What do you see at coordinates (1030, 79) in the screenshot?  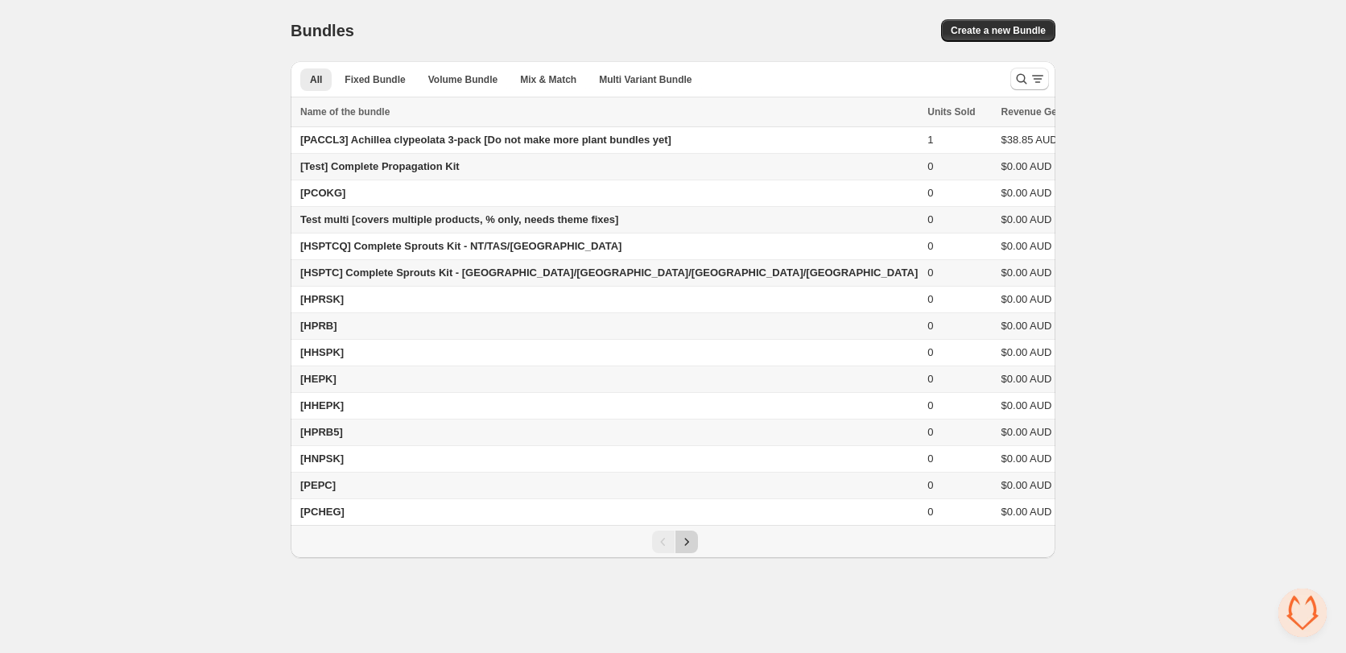 I see `button: Search and filter results` at bounding box center [1030, 79].